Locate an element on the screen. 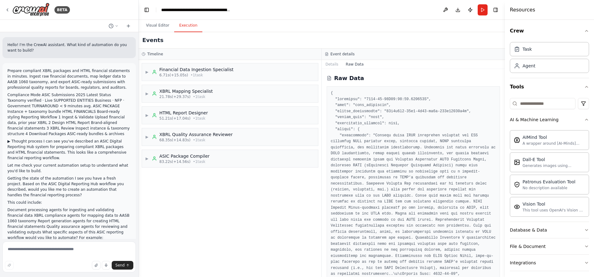  span: Send is located at coordinates (120, 265).